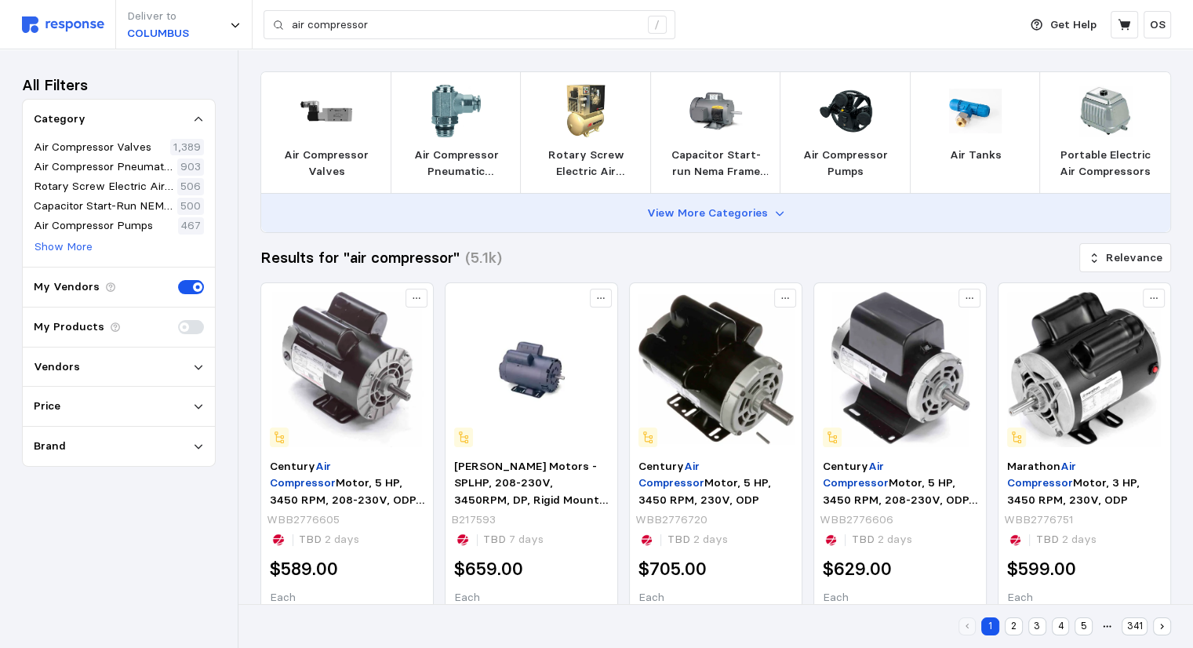 This screenshot has width=1193, height=648. Describe the element at coordinates (60, 119) in the screenshot. I see `p: Category` at that location.